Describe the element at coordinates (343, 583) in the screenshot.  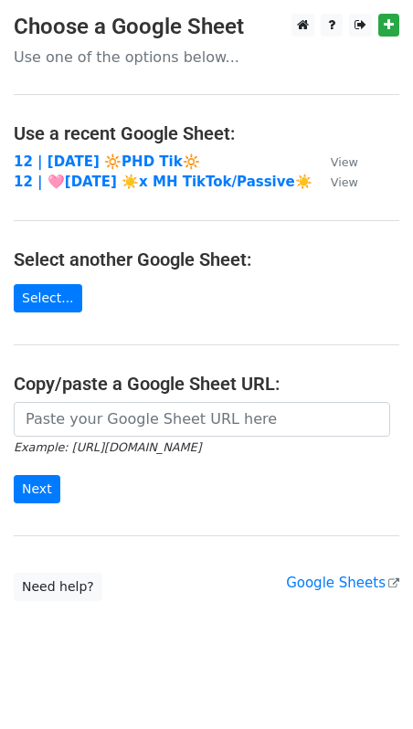
I see `a: Google Sheets` at that location.